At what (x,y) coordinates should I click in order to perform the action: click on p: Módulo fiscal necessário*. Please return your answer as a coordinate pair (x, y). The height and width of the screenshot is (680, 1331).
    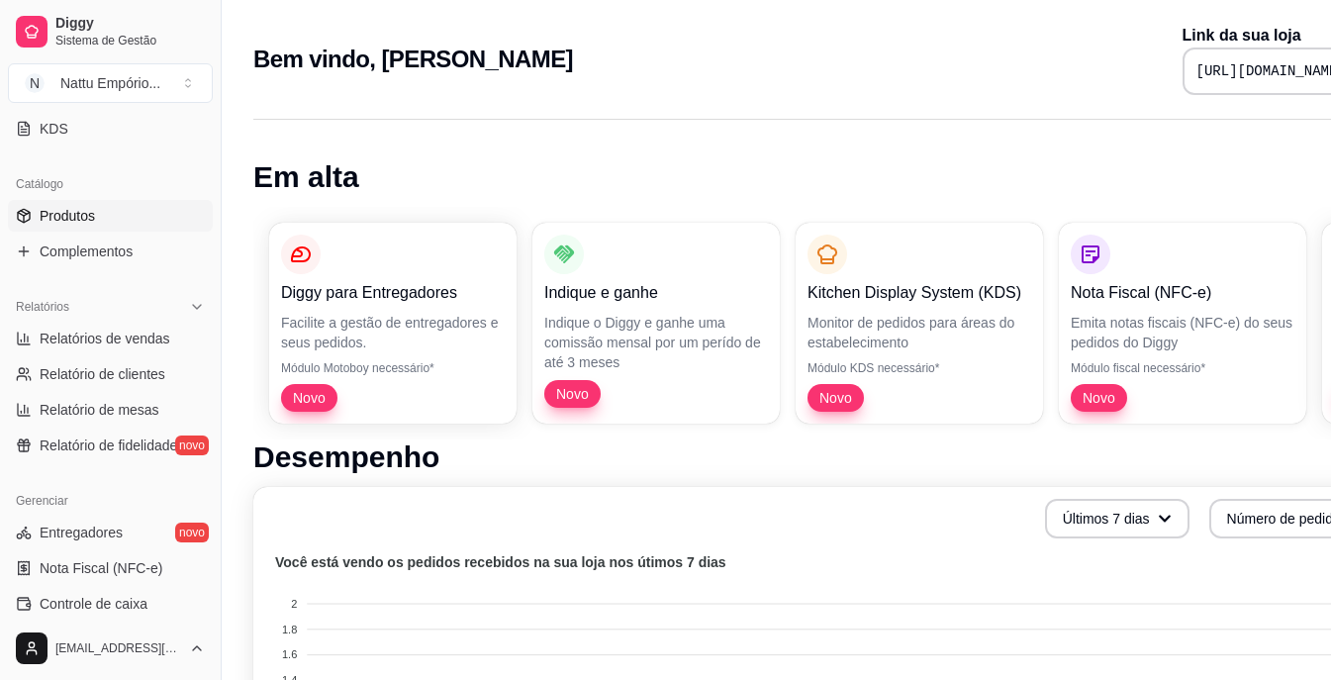
    Looking at the image, I should click on (1183, 368).